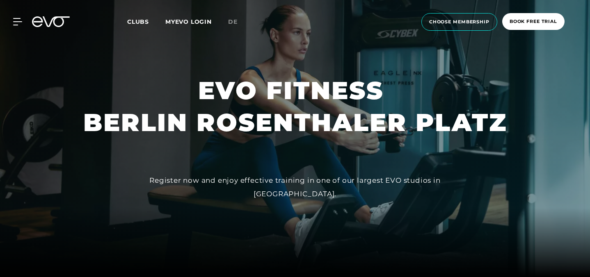 Image resolution: width=590 pixels, height=277 pixels. What do you see at coordinates (459, 22) in the screenshot?
I see `span: choose membership` at bounding box center [459, 22].